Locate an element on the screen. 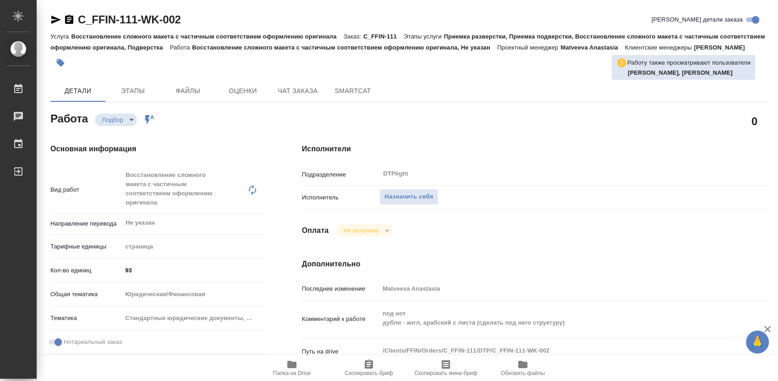  span: Оценки is located at coordinates (243, 91).